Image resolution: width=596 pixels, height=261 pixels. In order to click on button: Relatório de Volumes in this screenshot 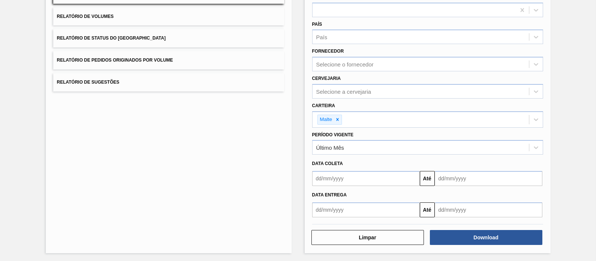, I will do `click(169, 16)`.